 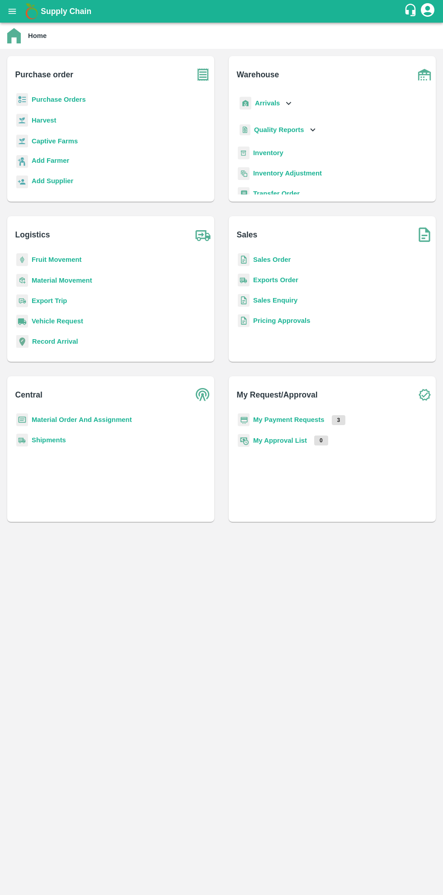 I want to click on div: customer-support, so click(x=412, y=11).